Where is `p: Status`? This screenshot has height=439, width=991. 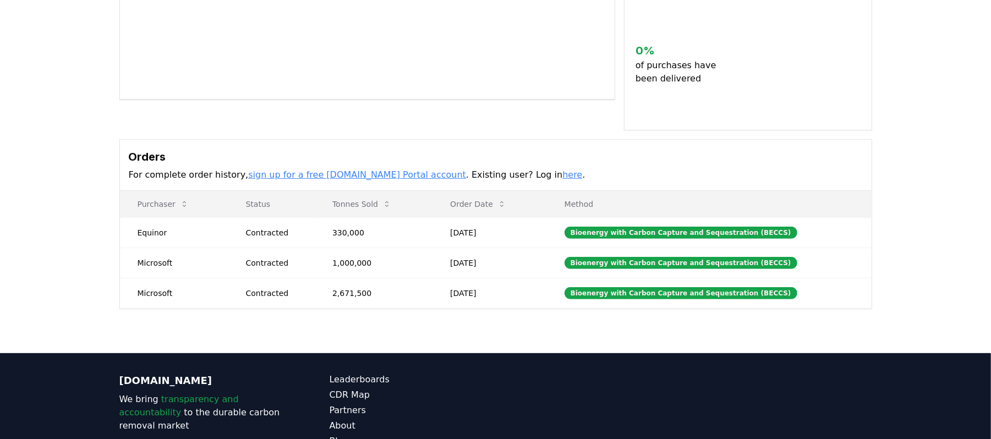 p: Status is located at coordinates (271, 204).